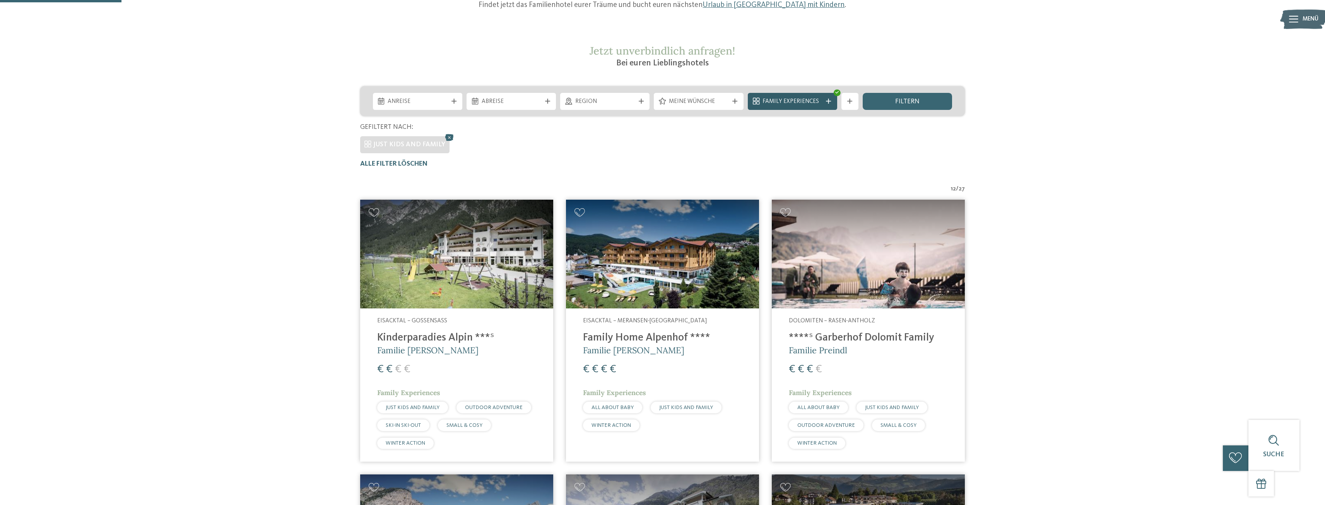 Image resolution: width=1325 pixels, height=505 pixels. I want to click on span: Anreise, so click(417, 102).